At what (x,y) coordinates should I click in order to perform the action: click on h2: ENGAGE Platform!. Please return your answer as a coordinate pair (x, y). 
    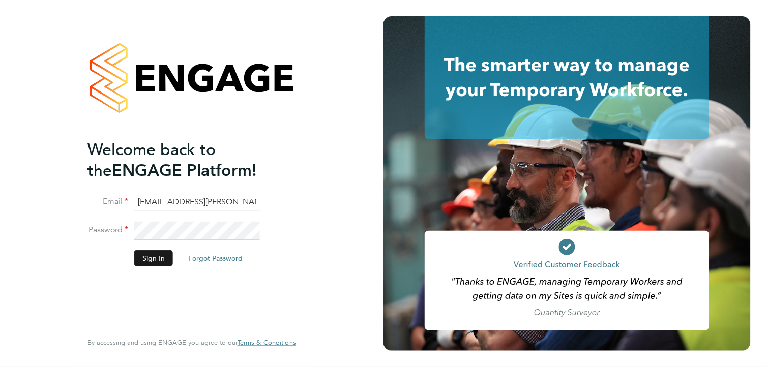
    Looking at the image, I should click on (187, 160).